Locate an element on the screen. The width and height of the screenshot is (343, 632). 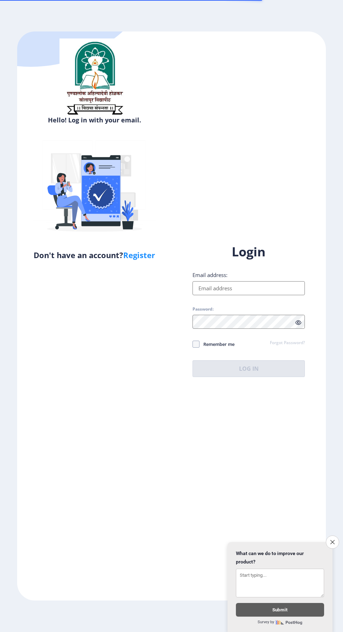
h1: Login is located at coordinates (248, 252).